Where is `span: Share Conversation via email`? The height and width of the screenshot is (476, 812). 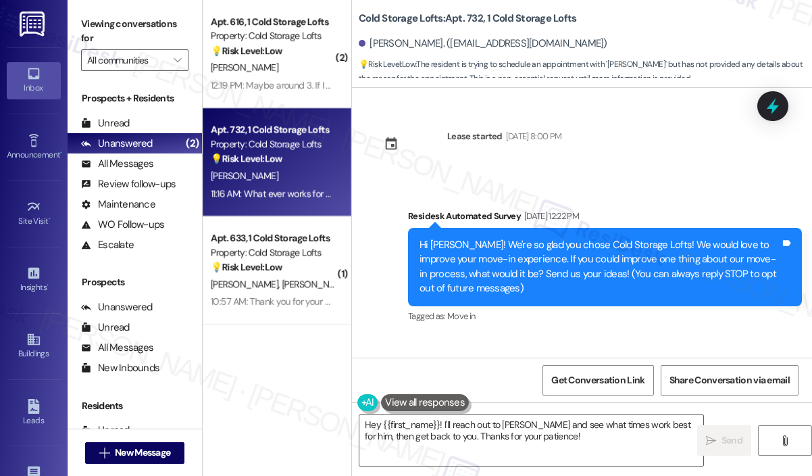
span: Share Conversation via email is located at coordinates (730, 380).